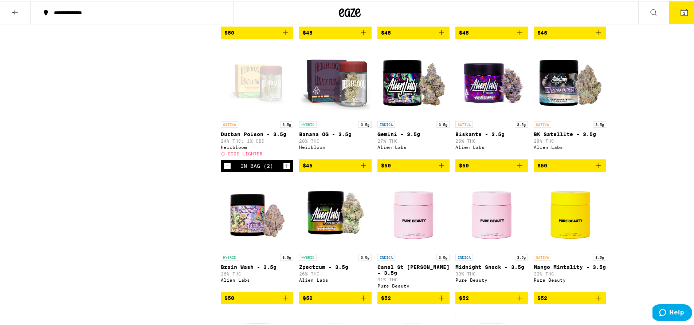 Image resolution: width=694 pixels, height=325 pixels. What do you see at coordinates (570, 101) in the screenshot?
I see `a: Open page for BK Satellite - 3.5g from Alien Labs` at bounding box center [570, 101].